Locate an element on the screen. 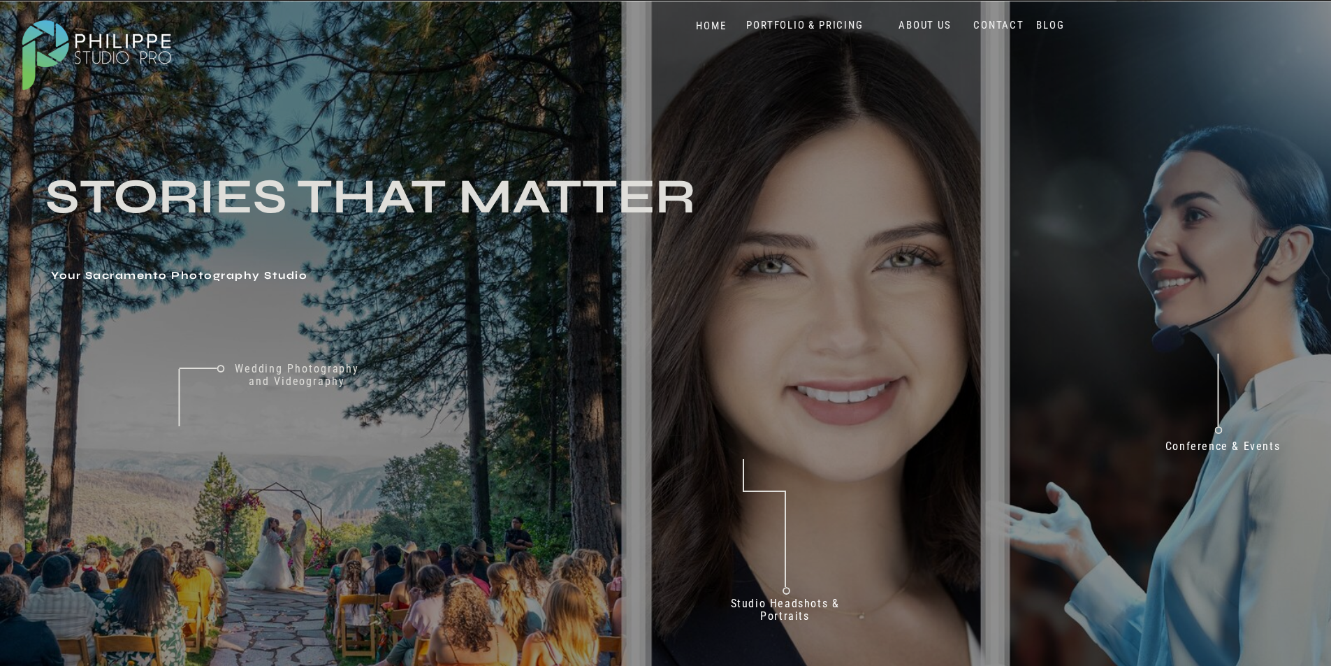 The width and height of the screenshot is (1331, 666). nav: Wedding Photography and Videography is located at coordinates (297, 382).